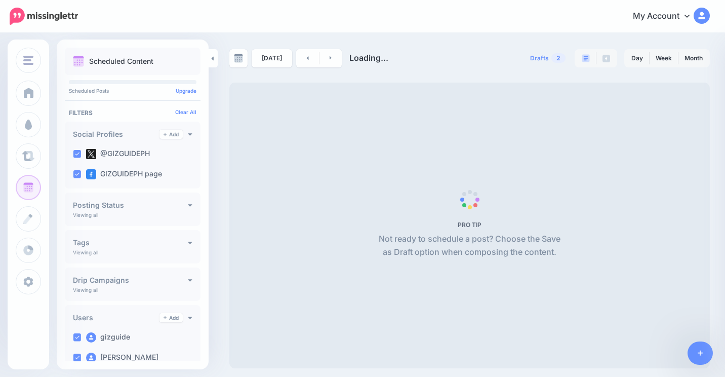  I want to click on a: Month, so click(694, 58).